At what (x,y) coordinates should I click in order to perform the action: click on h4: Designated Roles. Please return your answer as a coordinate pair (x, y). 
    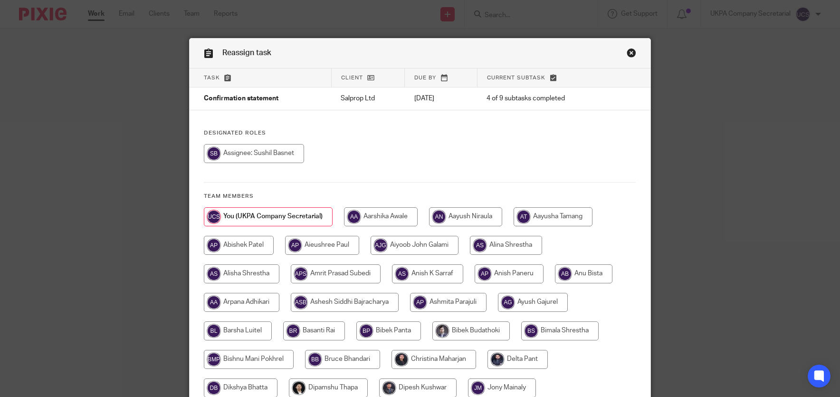
    Looking at the image, I should click on (420, 133).